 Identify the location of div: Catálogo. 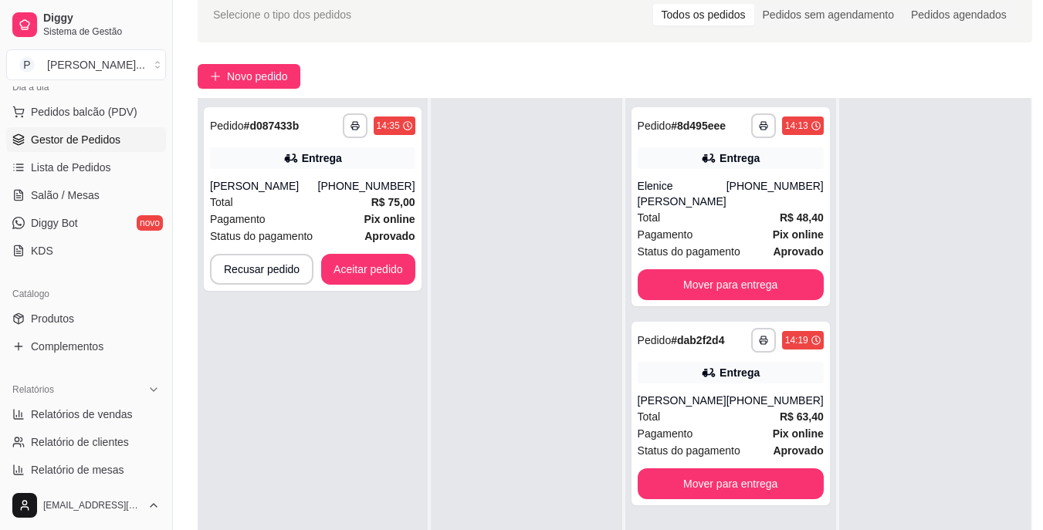
(86, 294).